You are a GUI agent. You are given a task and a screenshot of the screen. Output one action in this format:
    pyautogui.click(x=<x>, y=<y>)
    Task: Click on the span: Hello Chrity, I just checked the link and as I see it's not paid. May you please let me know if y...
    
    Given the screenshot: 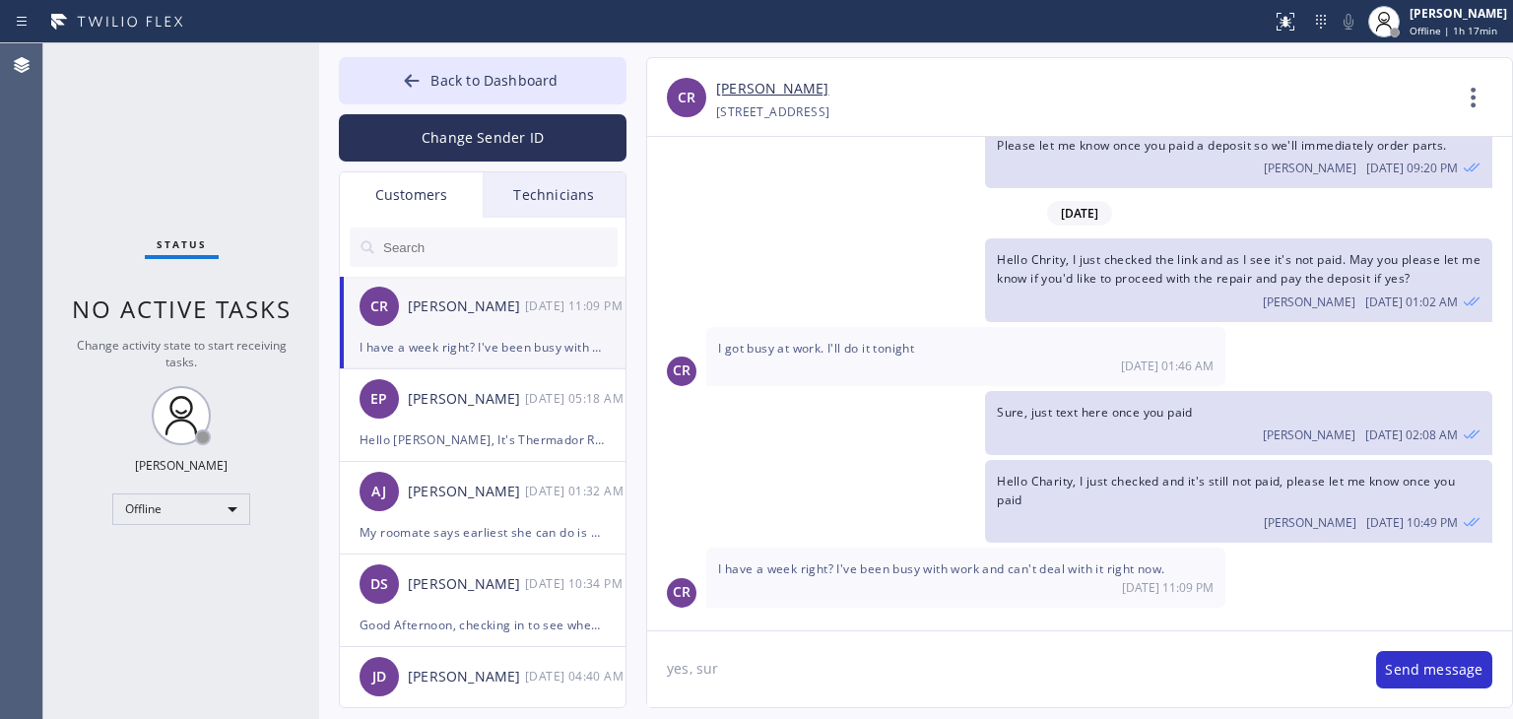 What is the action you would take?
    pyautogui.click(x=1238, y=269)
    